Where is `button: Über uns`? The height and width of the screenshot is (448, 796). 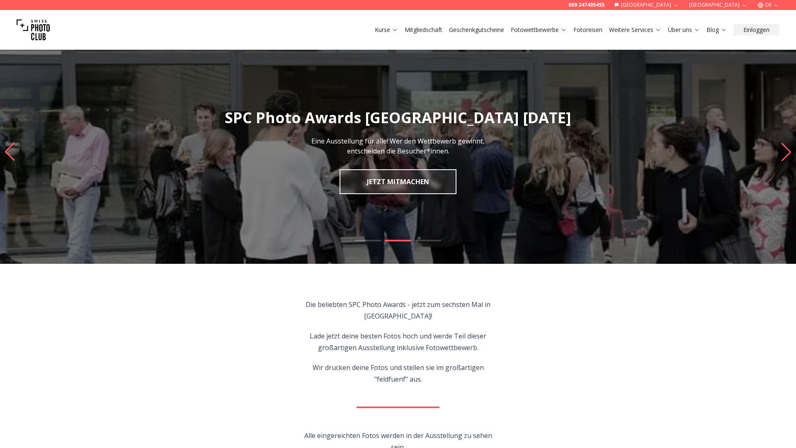 button: Über uns is located at coordinates (684, 30).